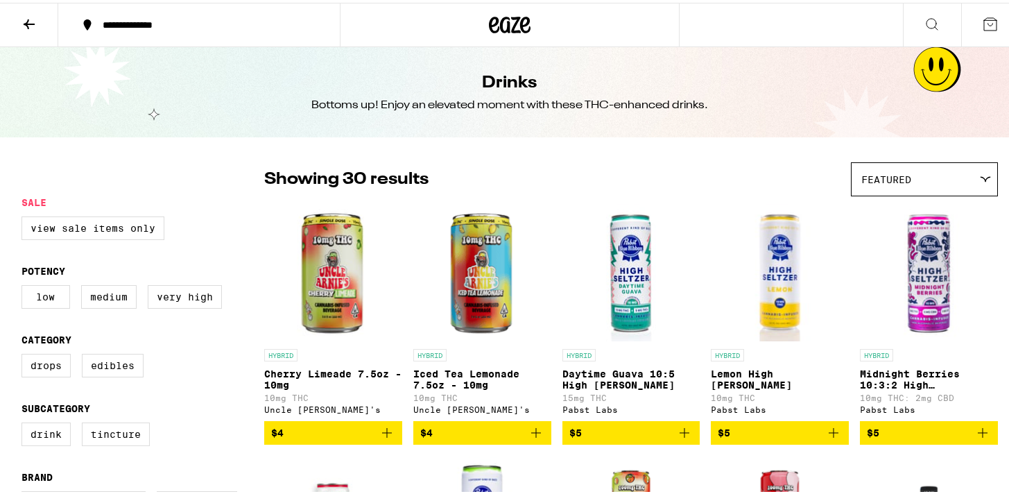 Image resolution: width=1009 pixels, height=494 pixels. What do you see at coordinates (346, 177) in the screenshot?
I see `p: Showing 30 results` at bounding box center [346, 177].